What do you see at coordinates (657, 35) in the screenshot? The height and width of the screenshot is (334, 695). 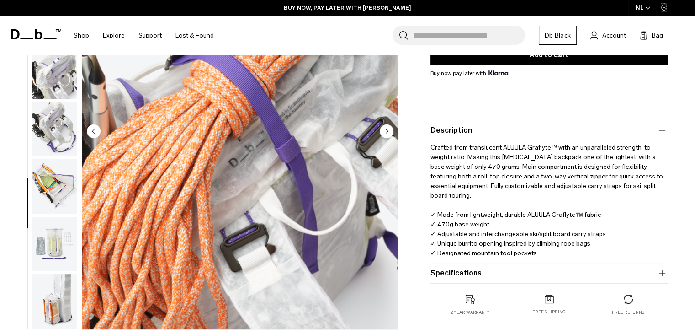 I see `span: Bag` at bounding box center [657, 35].